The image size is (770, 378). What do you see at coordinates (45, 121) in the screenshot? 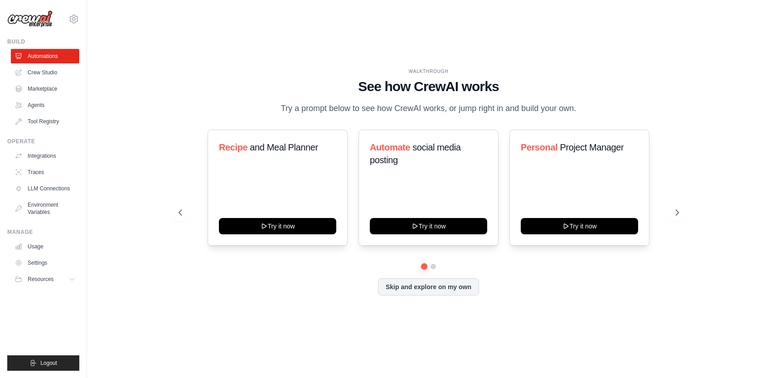
I see `a: Tool Registry` at bounding box center [45, 121].